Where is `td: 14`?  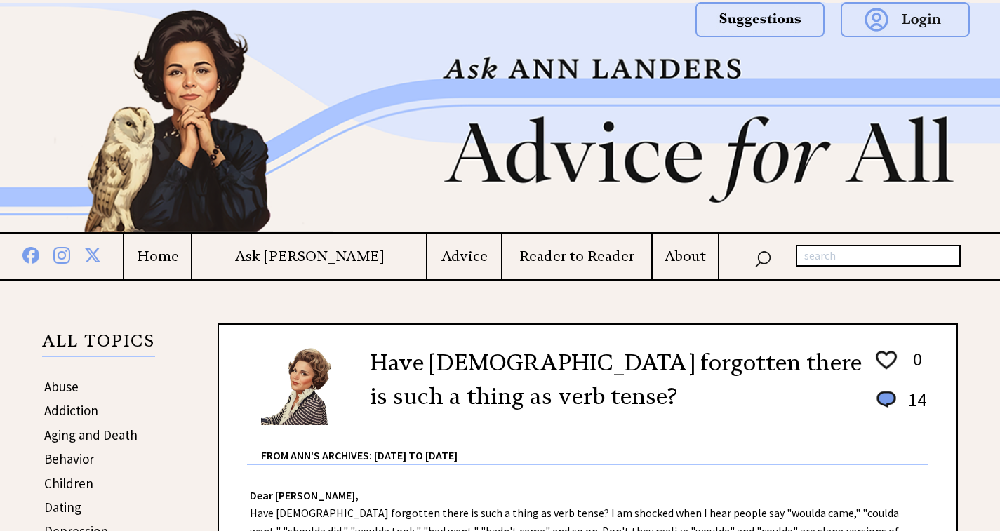 td: 14 is located at coordinates (913, 406).